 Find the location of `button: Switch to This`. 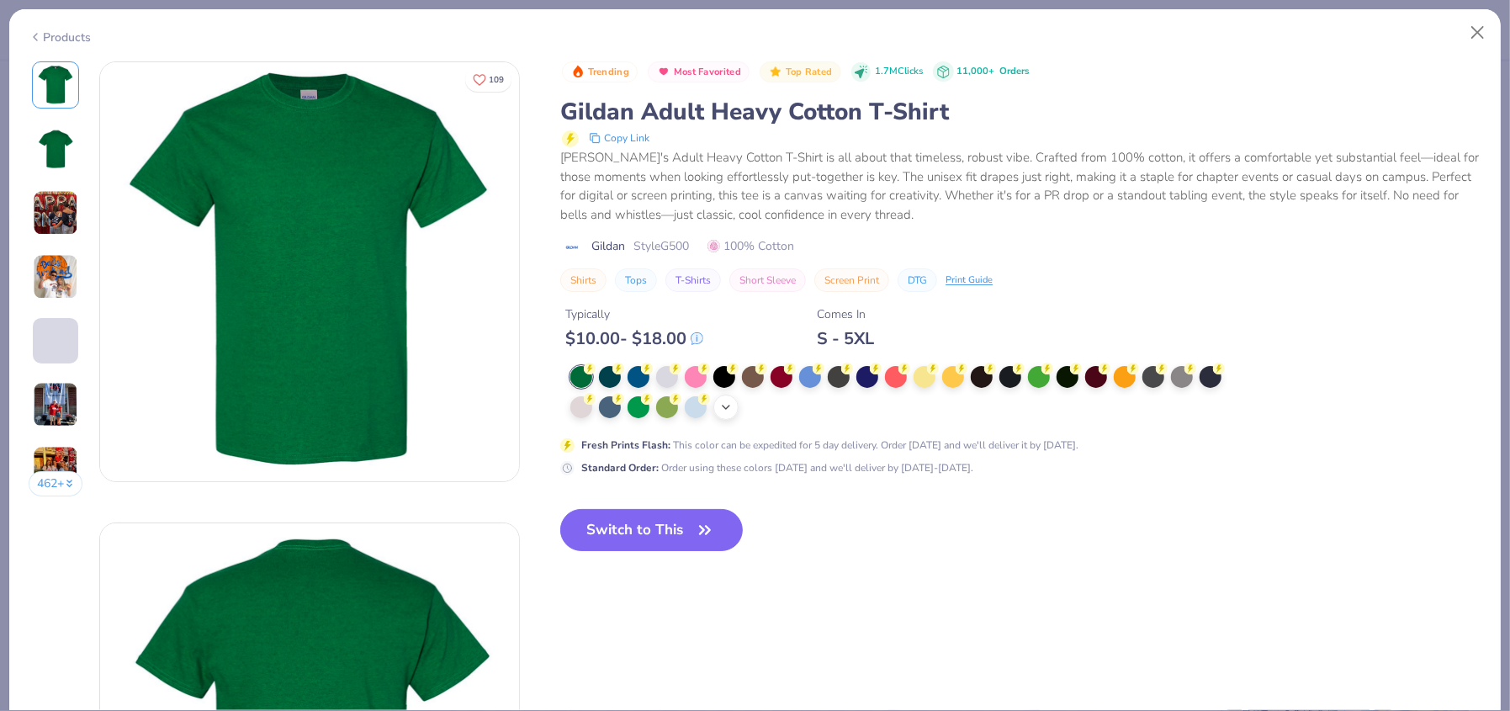

button: Switch to This is located at coordinates (651, 530).